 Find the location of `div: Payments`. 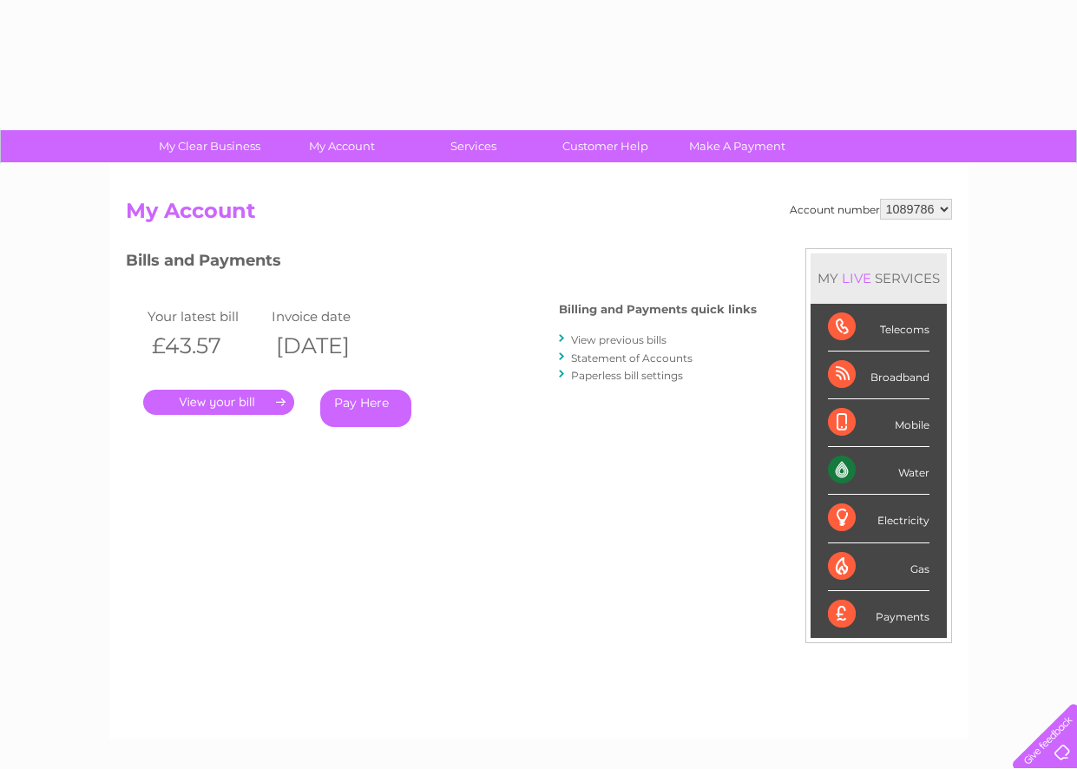

div: Payments is located at coordinates (878, 614).